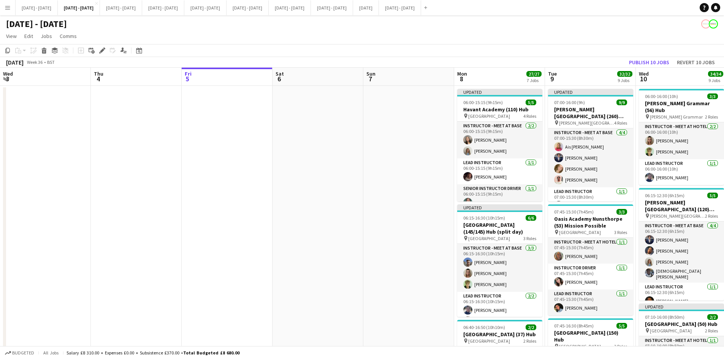 This screenshot has width=724, height=359. Describe the element at coordinates (665, 195) in the screenshot. I see `span: 06:15-12:30 (6h15m)` at that location.